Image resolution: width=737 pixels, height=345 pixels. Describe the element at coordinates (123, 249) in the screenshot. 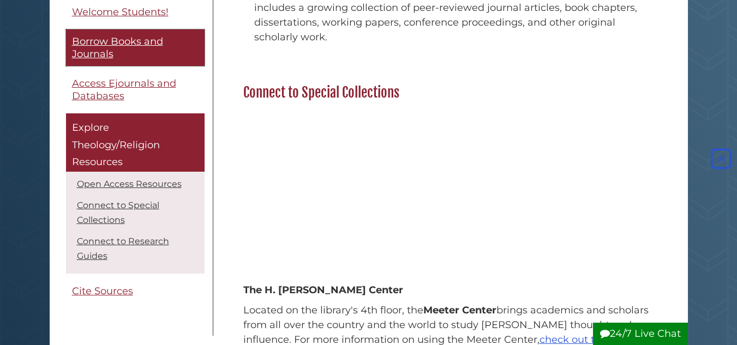

I see `a: Connect to Research Guides` at that location.